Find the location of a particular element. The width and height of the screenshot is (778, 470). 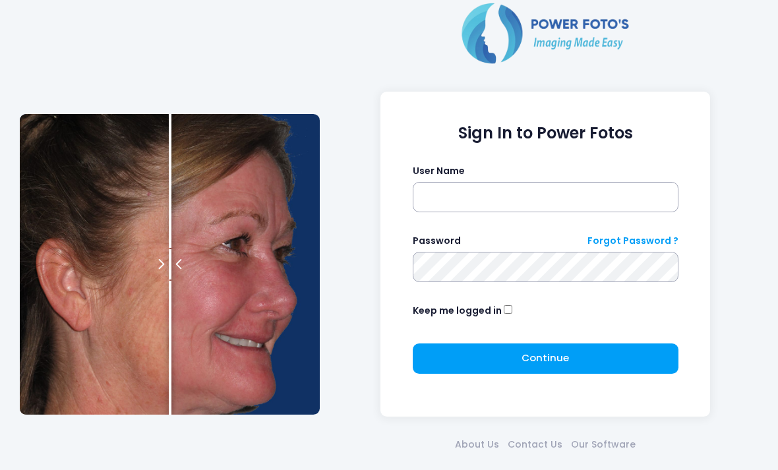

span: Continue is located at coordinates (545, 357).